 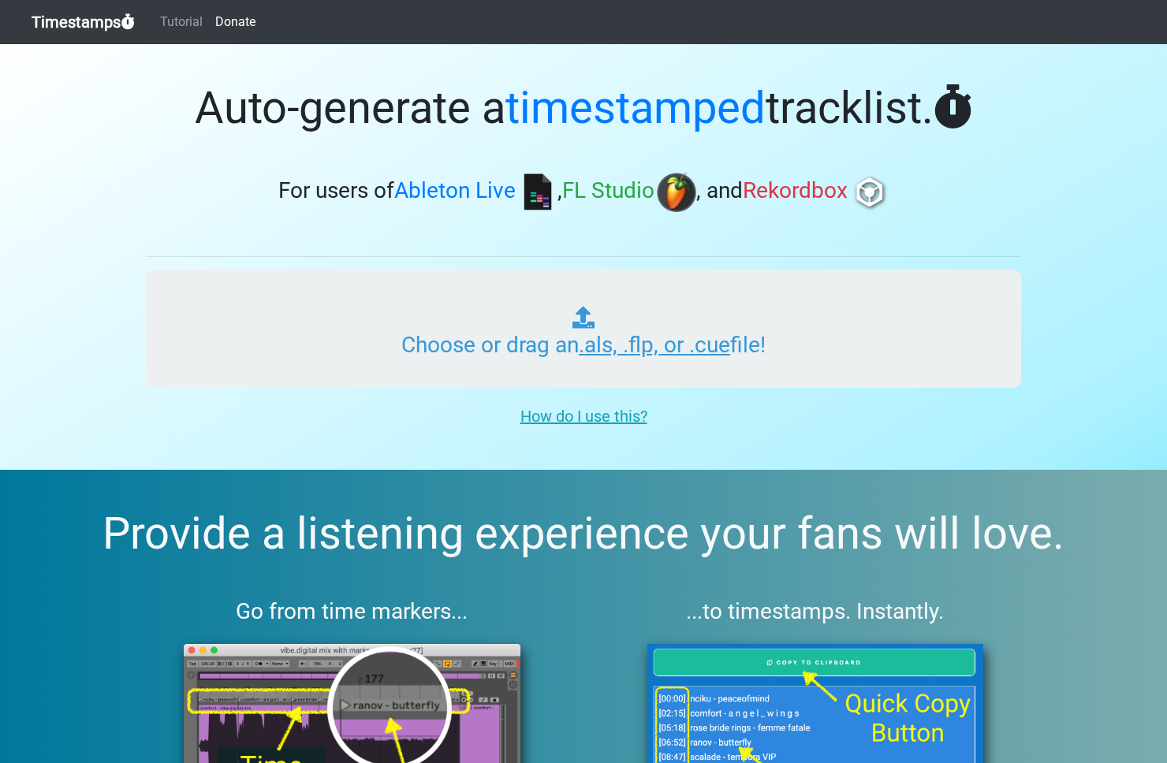 What do you see at coordinates (608, 191) in the screenshot?
I see `span: FL Studio` at bounding box center [608, 191].